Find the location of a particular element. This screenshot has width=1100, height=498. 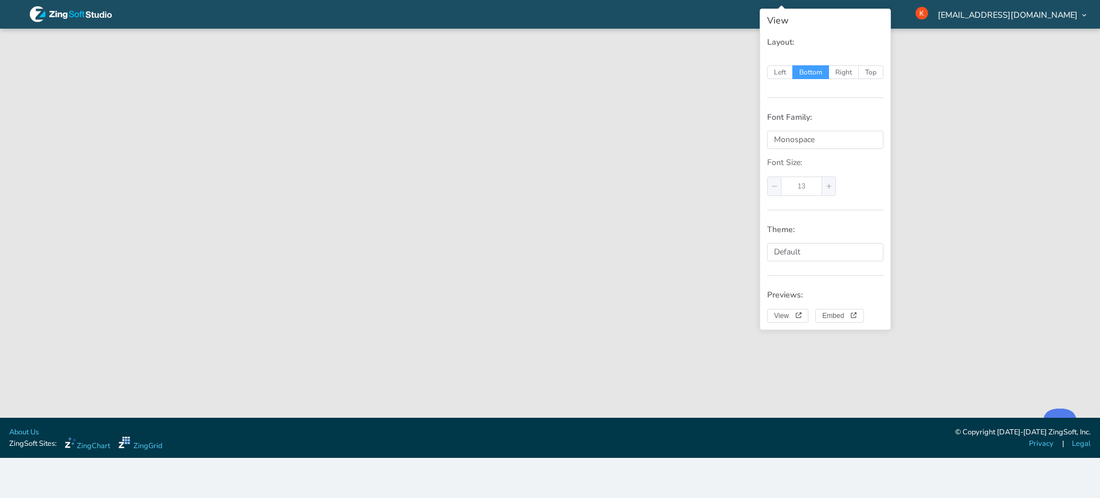

p: Font Family: is located at coordinates (825, 117).